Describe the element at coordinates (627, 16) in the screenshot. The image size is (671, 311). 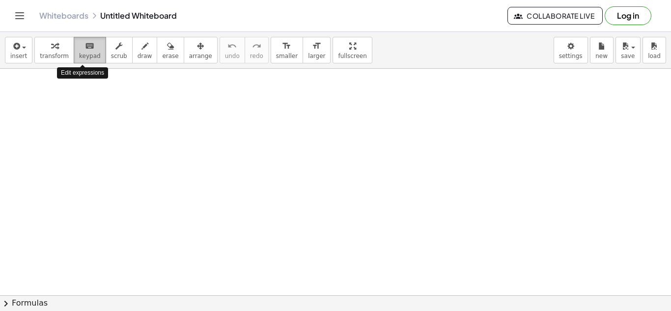
I see `button: Log in` at that location.